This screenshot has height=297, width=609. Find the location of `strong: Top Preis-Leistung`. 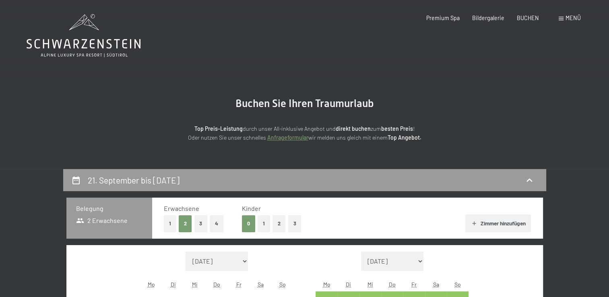

strong: Top Preis-Leistung is located at coordinates (219, 128).